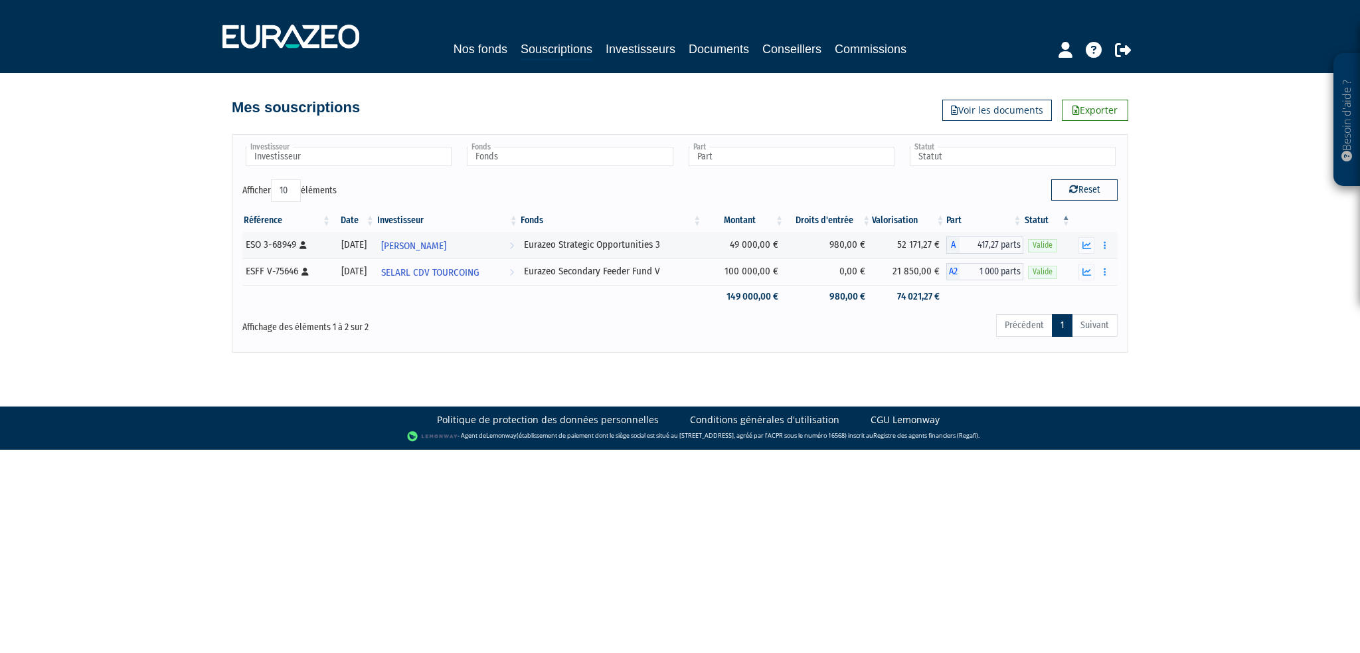 The width and height of the screenshot is (1360, 653). What do you see at coordinates (480, 49) in the screenshot?
I see `a: Nos fonds` at bounding box center [480, 49].